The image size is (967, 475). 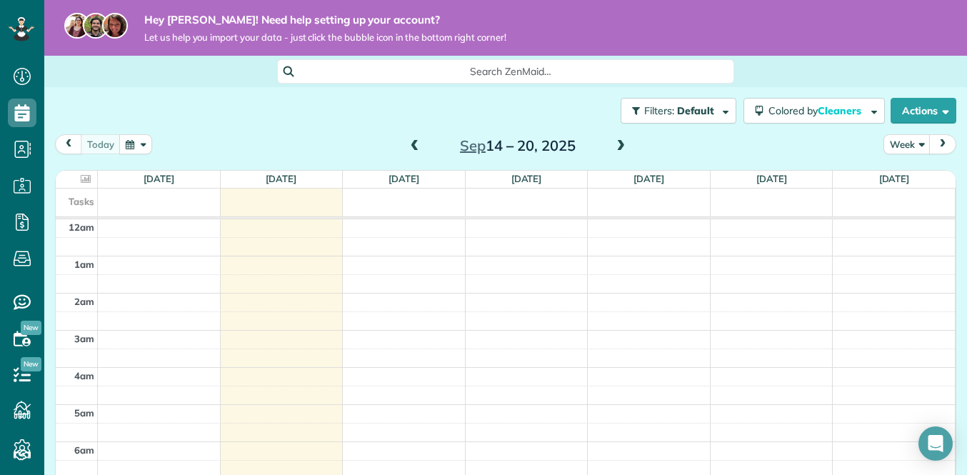 What do you see at coordinates (84, 376) in the screenshot?
I see `span: 4am` at bounding box center [84, 376].